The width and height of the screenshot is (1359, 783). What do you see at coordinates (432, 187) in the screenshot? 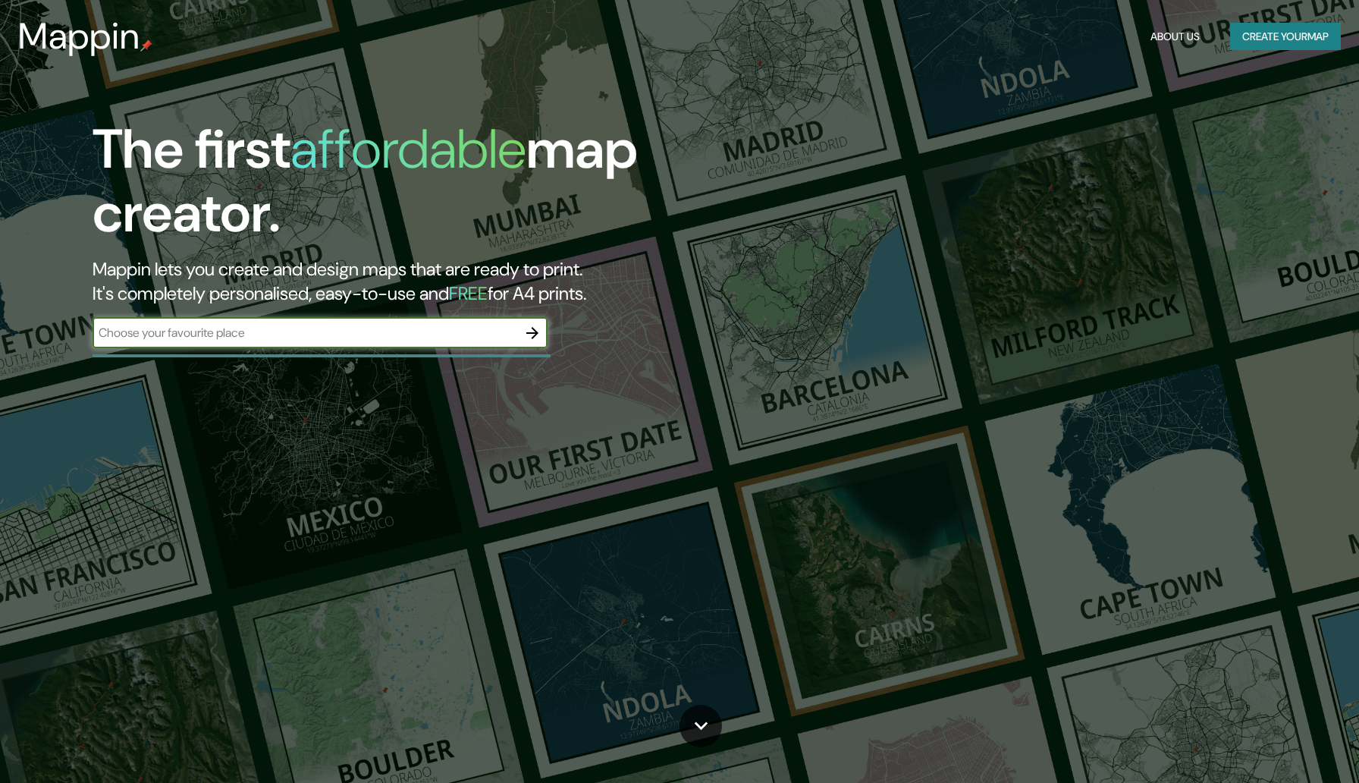
I see `h1: The first map creator.` at bounding box center [432, 187].